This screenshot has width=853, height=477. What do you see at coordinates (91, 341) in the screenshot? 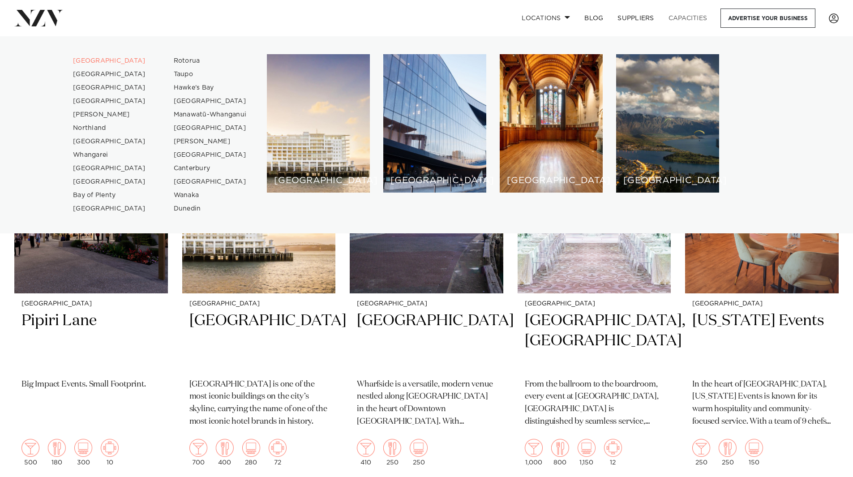
I see `h2: Pipiri Lane` at bounding box center [91, 341].